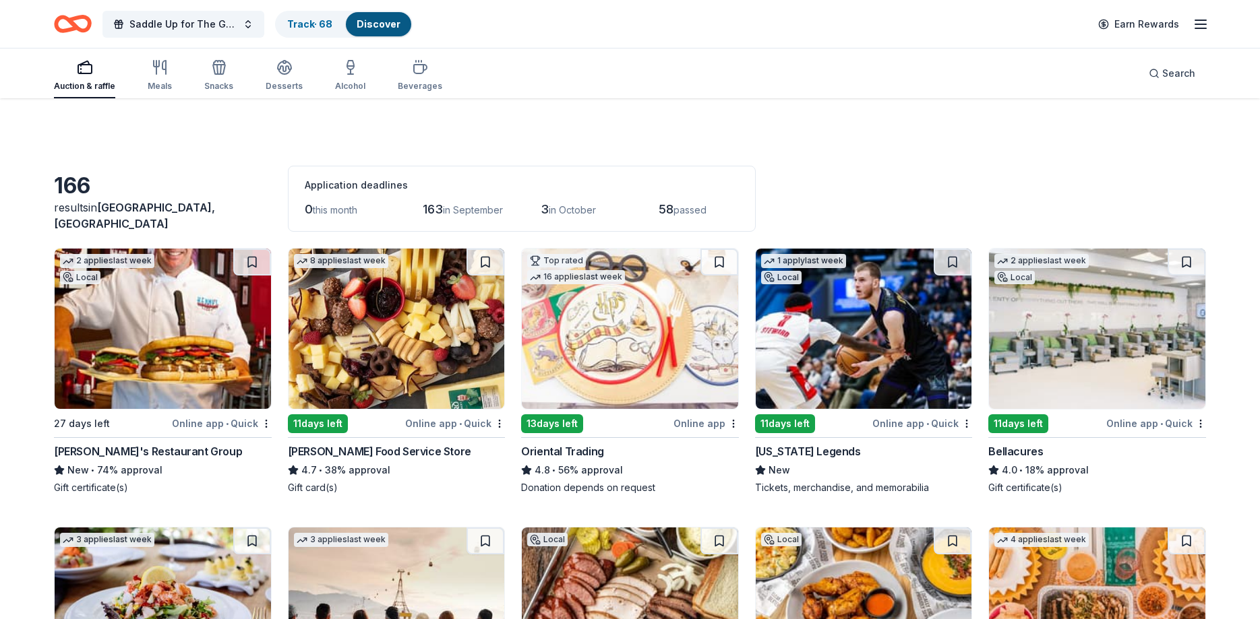 The height and width of the screenshot is (619, 1260). Describe the element at coordinates (162, 216) in the screenshot. I see `div: results` at that location.